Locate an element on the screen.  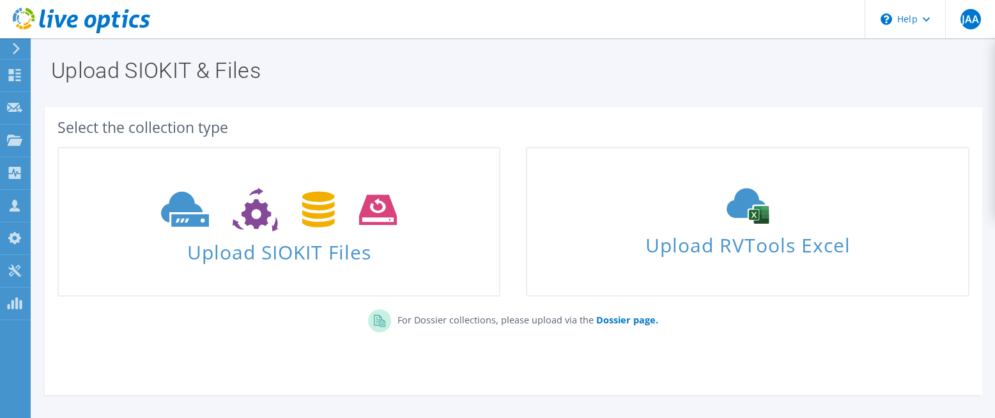
div: Select the collection type is located at coordinates (513, 127).